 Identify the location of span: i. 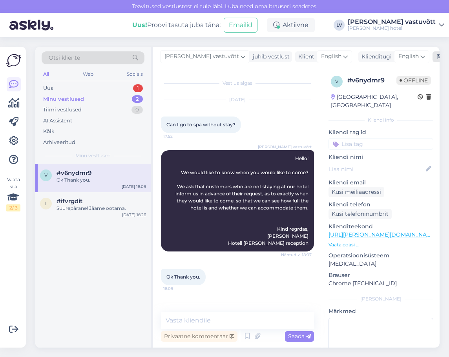
(46, 203).